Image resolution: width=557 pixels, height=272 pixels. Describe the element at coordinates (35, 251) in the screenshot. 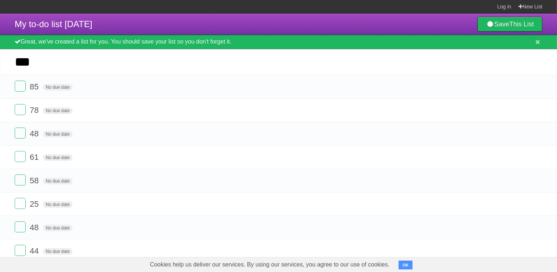

I see `span: 44` at that location.